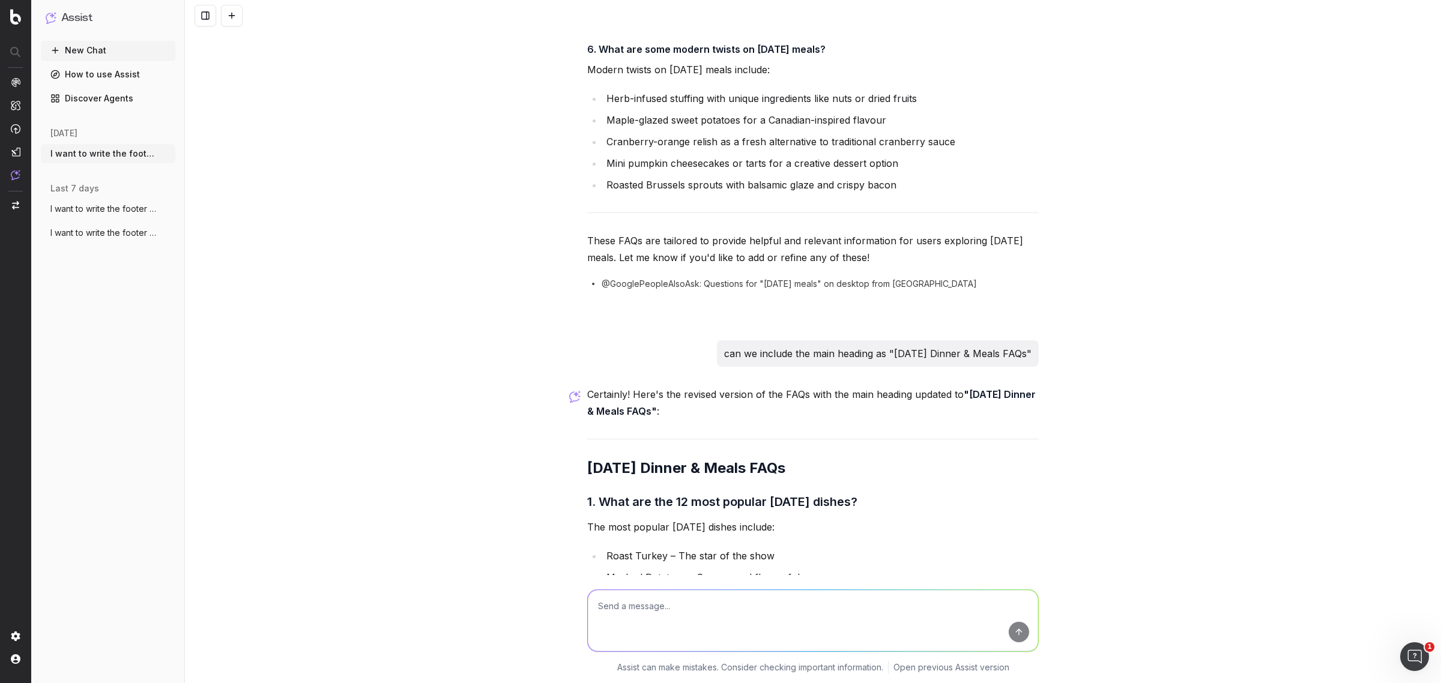 This screenshot has width=1441, height=683. What do you see at coordinates (813, 403) in the screenshot?
I see `p: Certainly! Here's the revised version of the FAQs with the main heading updated to :` at bounding box center [813, 403].